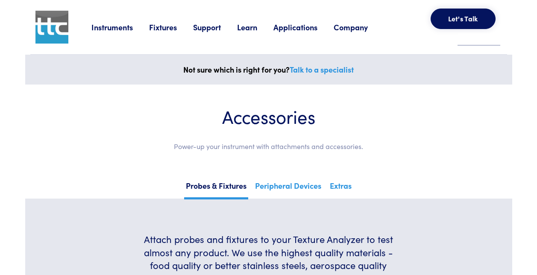 This screenshot has height=275, width=537. I want to click on p: Not sure which is right for you?, so click(269, 70).